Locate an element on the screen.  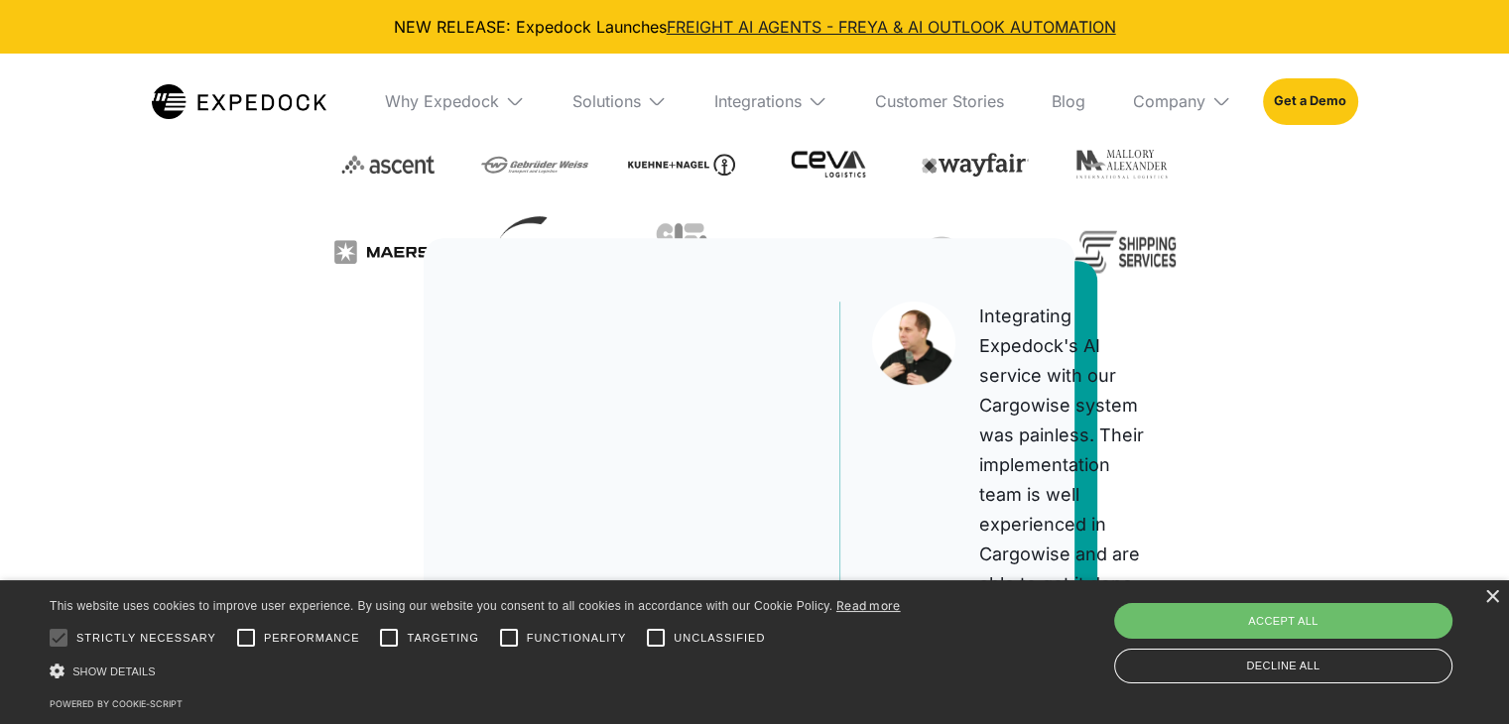
span: Performance is located at coordinates (312, 638).